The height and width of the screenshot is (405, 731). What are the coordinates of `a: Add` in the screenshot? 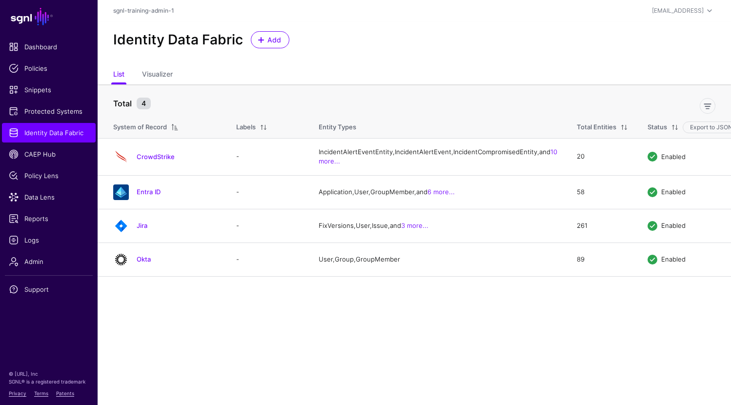 It's located at (270, 40).